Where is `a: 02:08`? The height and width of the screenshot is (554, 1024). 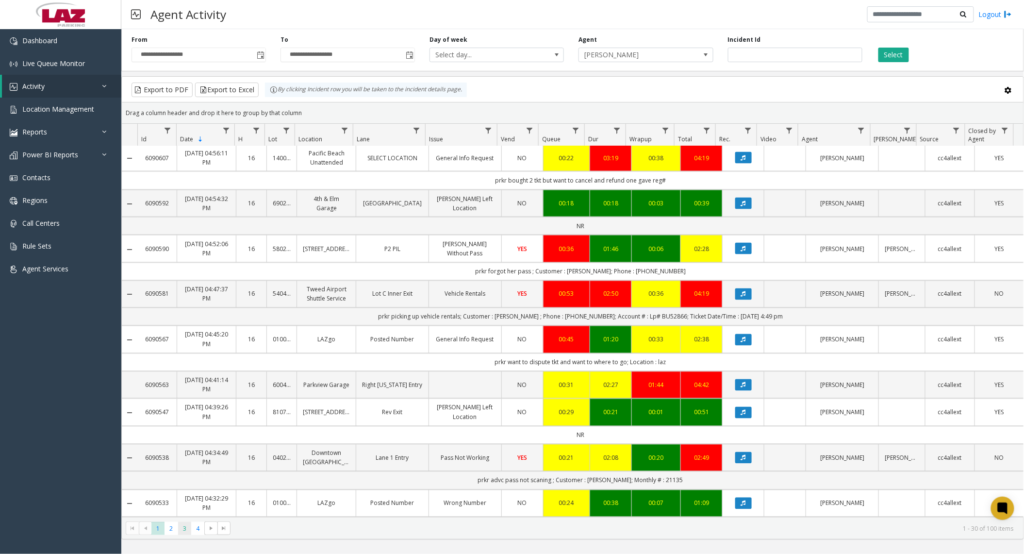 a: 02:08 is located at coordinates (610, 458).